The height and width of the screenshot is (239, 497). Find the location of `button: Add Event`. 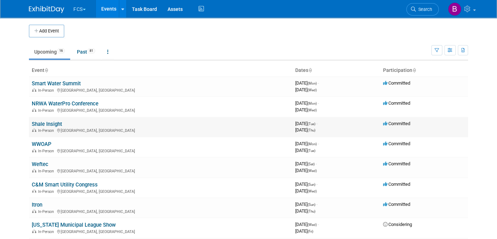

button: Add Event is located at coordinates (47, 31).